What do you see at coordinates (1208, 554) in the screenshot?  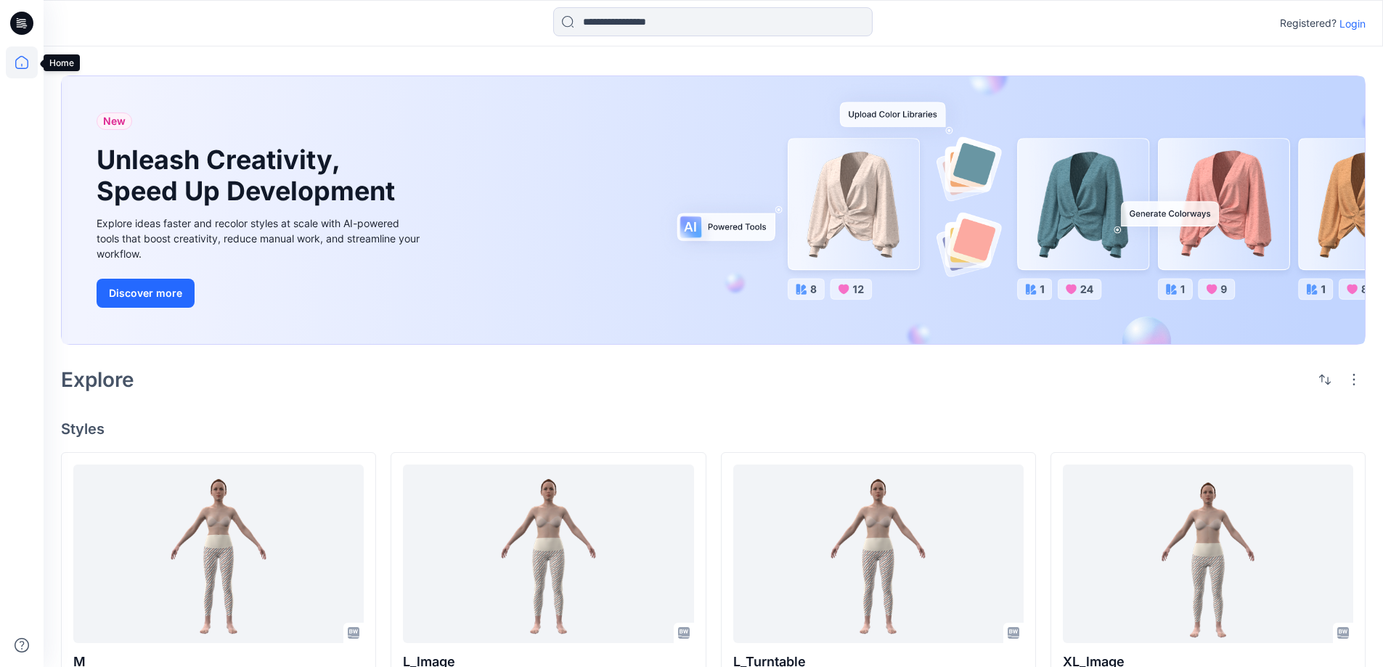 I see `a: XL_lmage` at bounding box center [1208, 554].